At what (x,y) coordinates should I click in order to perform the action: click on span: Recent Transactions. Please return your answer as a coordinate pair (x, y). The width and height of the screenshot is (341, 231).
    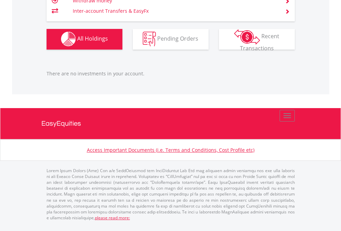
    Looking at the image, I should click on (260, 42).